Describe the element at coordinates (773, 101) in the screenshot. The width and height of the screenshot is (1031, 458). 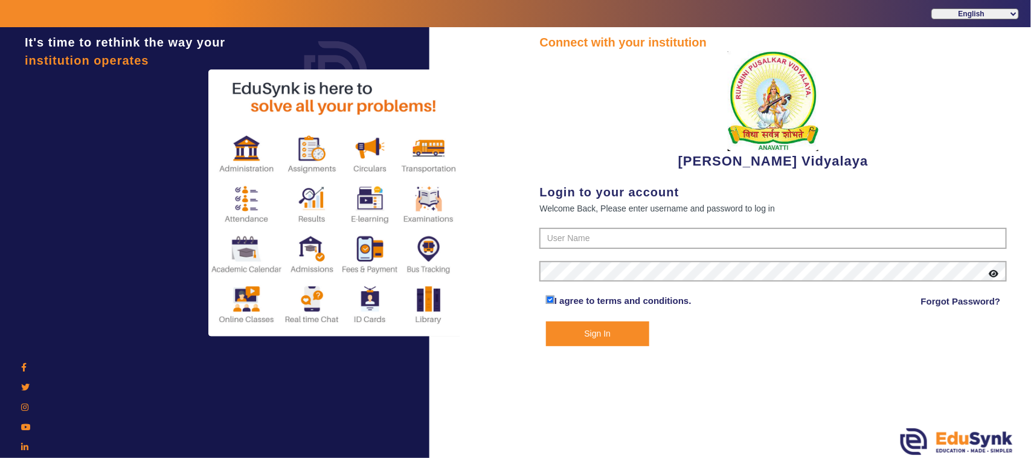
I see `img: 1f9ccde3-ca7c-4581-b515-4fcda2067381` at that location.